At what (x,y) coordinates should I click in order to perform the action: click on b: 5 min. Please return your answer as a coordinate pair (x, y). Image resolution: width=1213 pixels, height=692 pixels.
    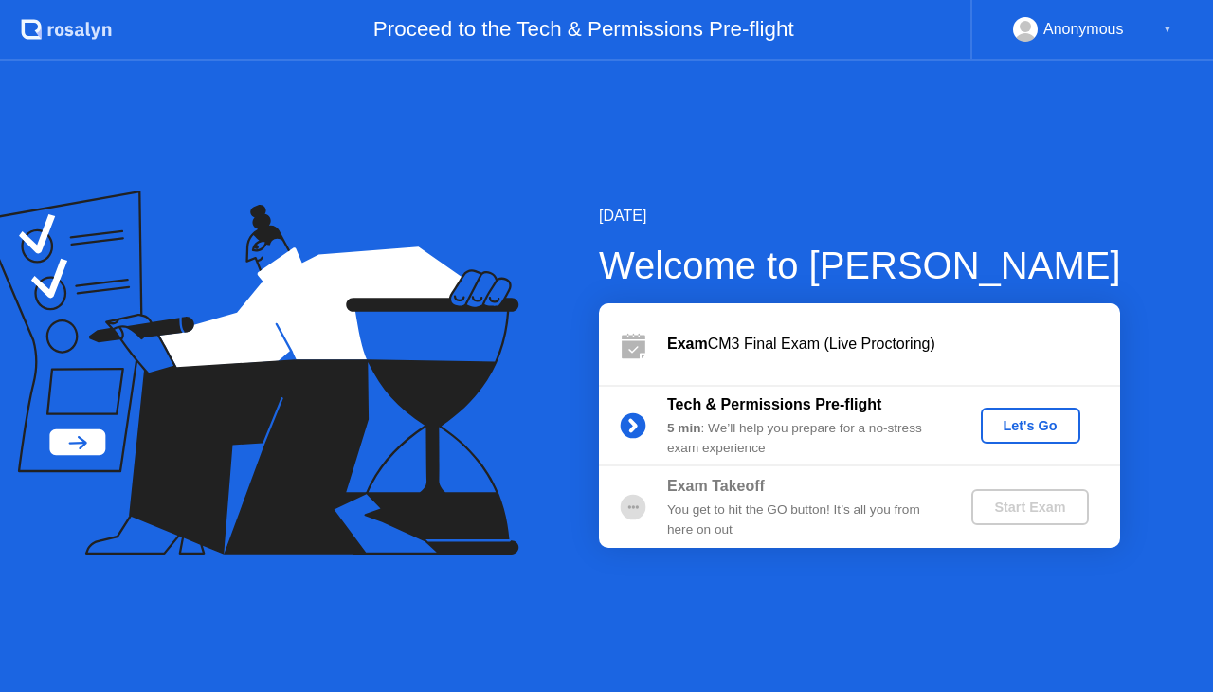
    Looking at the image, I should click on (684, 427).